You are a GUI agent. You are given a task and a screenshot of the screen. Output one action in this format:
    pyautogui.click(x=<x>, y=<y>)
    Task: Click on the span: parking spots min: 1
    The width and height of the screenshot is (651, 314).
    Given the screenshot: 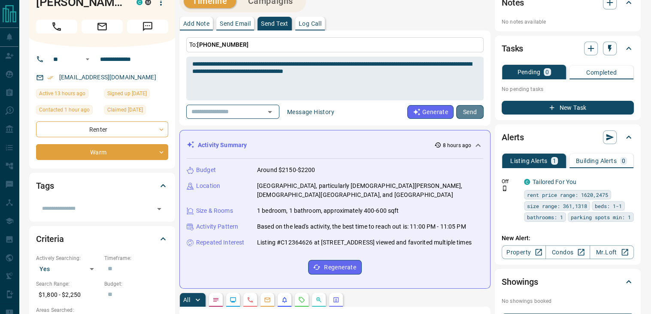 What is the action you would take?
    pyautogui.click(x=601, y=217)
    